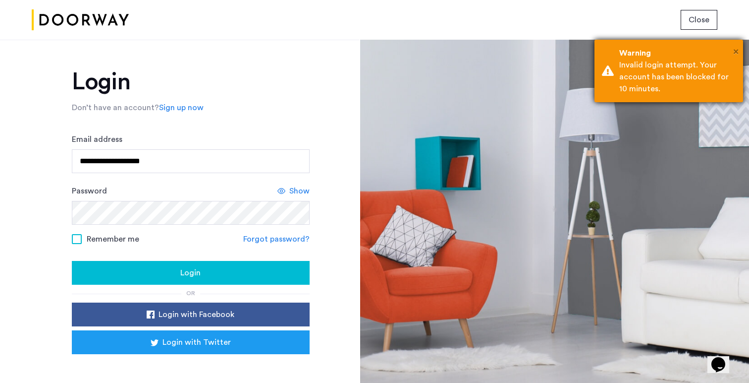 Image resolution: width=749 pixels, height=383 pixels. I want to click on div: Warning, so click(677, 53).